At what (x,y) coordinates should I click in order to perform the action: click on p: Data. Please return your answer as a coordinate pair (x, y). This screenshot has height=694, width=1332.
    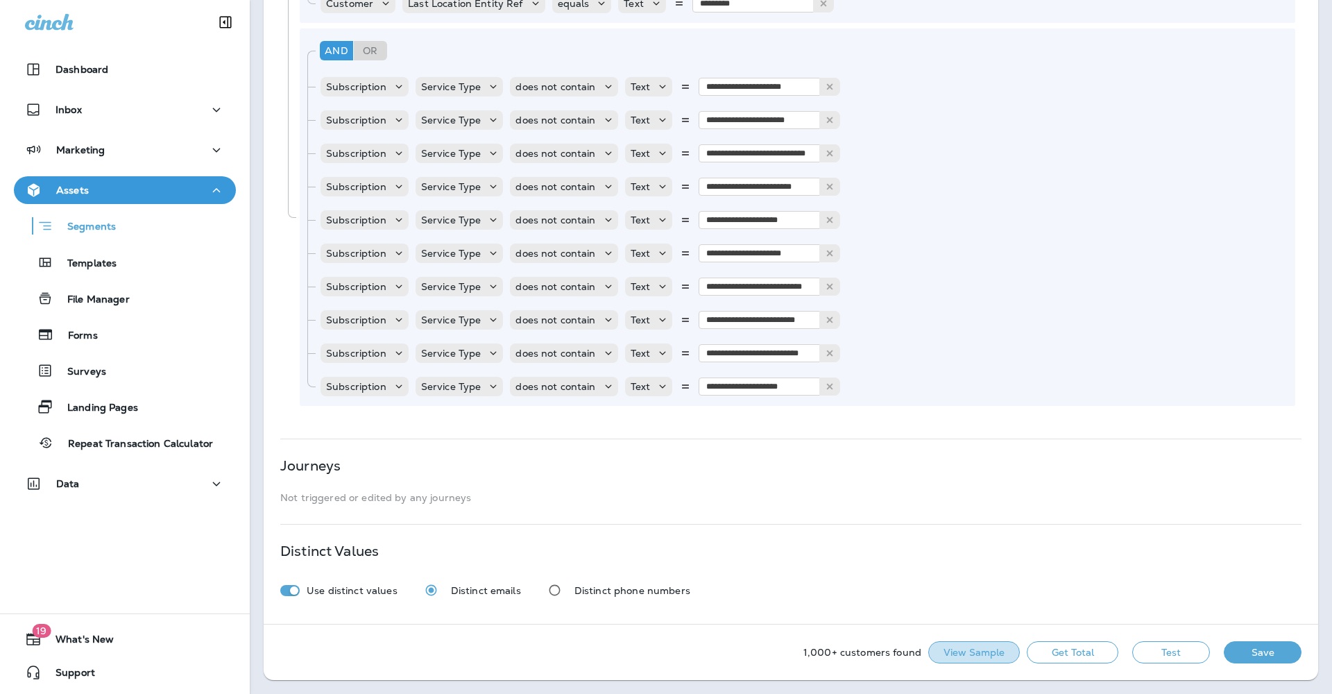
    Looking at the image, I should click on (68, 484).